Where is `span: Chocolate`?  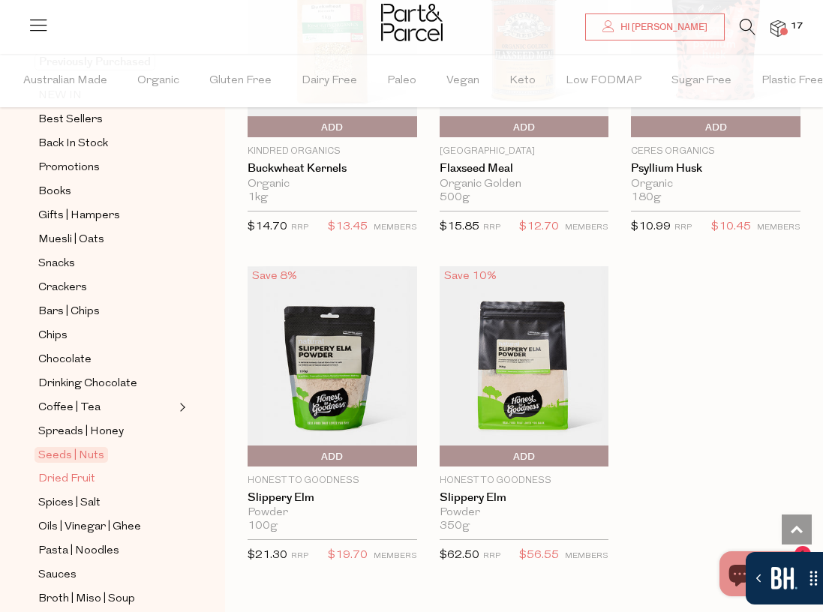 span: Chocolate is located at coordinates (64, 360).